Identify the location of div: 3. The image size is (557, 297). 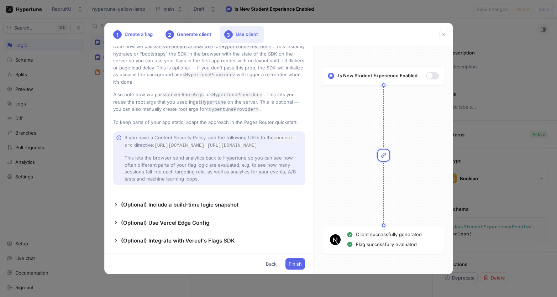
(228, 34).